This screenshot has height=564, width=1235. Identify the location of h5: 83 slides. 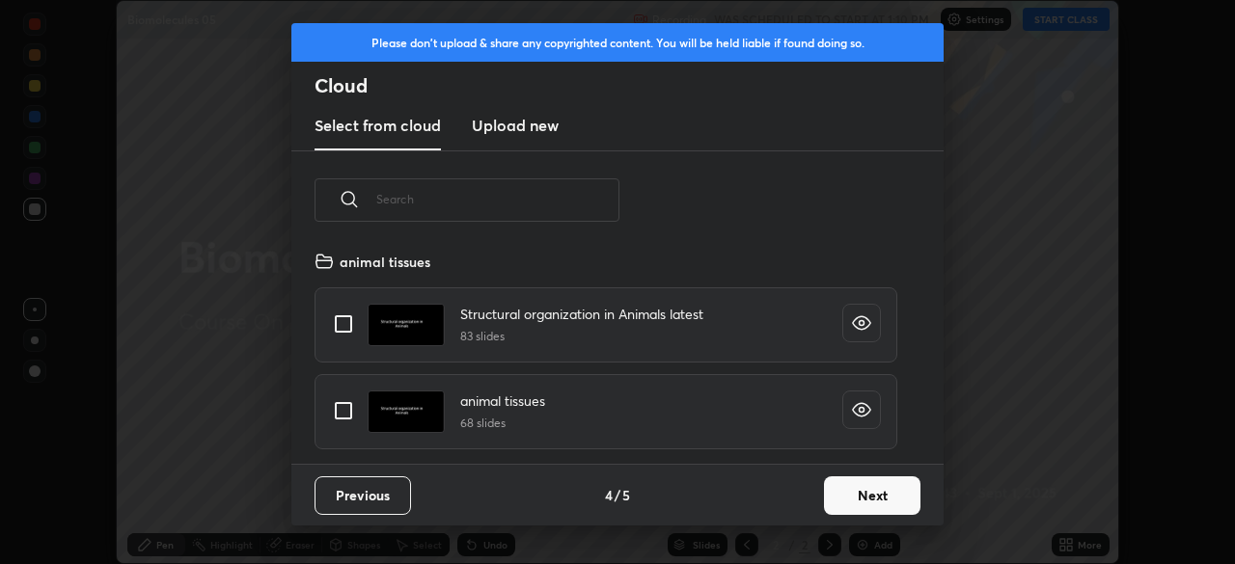
(582, 337).